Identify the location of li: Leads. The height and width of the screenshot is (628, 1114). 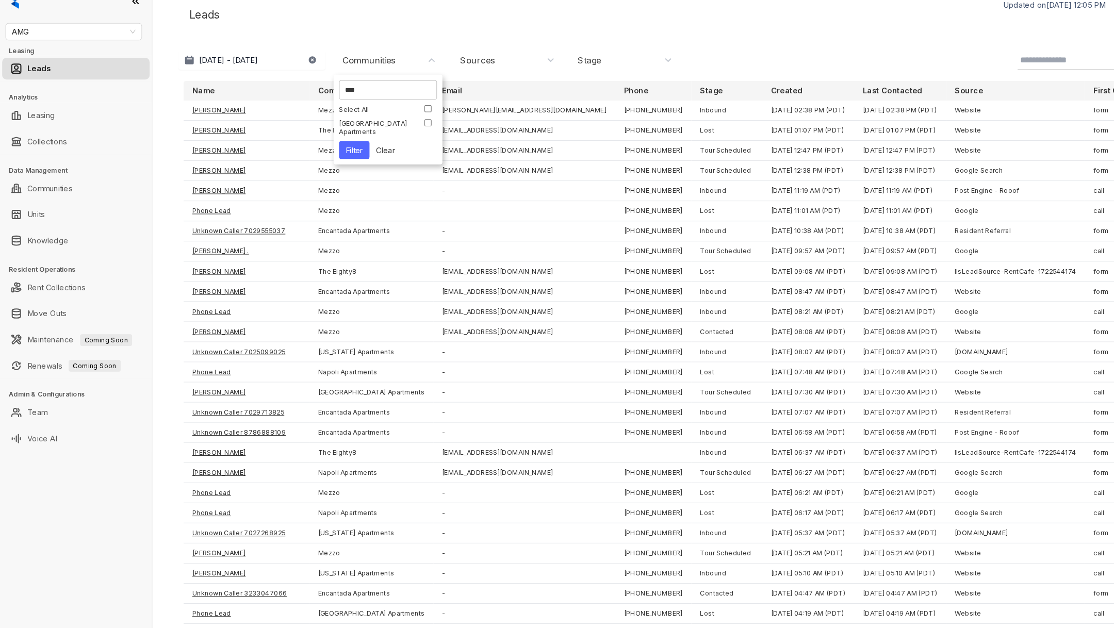
(72, 79).